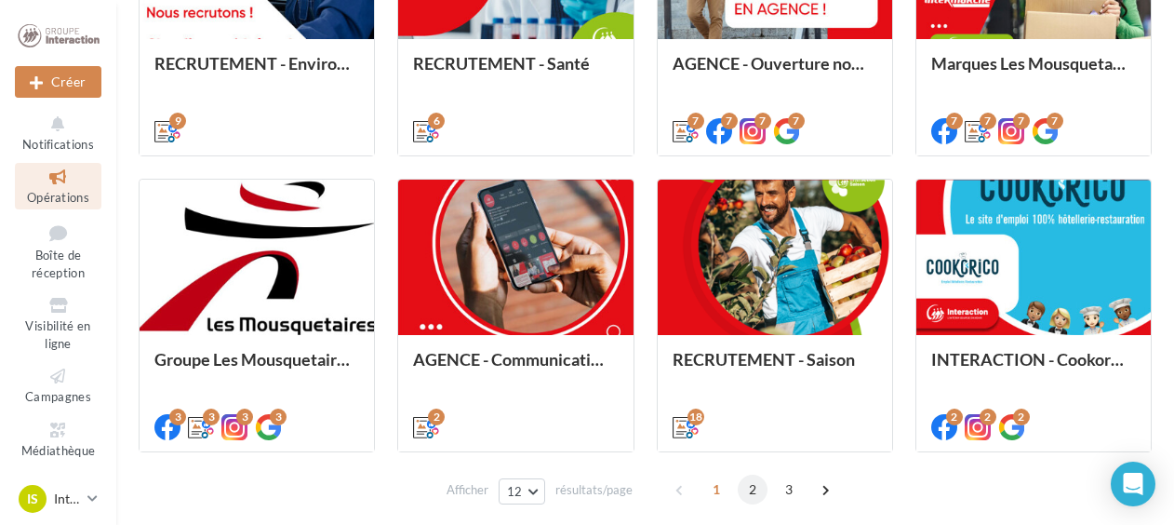 The height and width of the screenshot is (525, 1174). Describe the element at coordinates (58, 82) in the screenshot. I see `div: Nouvelle campagne` at that location.